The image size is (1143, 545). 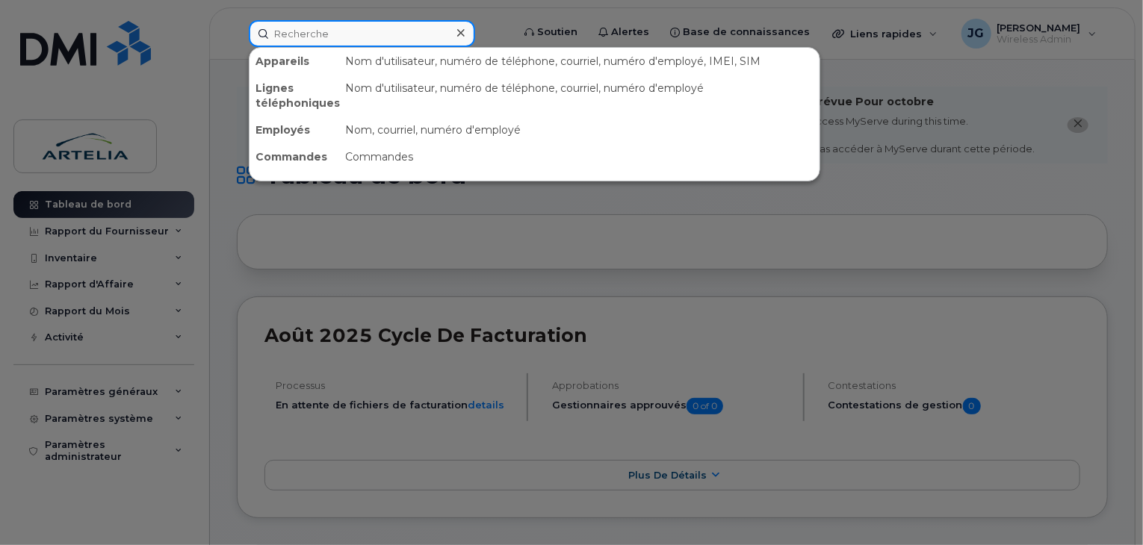 I want to click on div: Employés, so click(x=294, y=130).